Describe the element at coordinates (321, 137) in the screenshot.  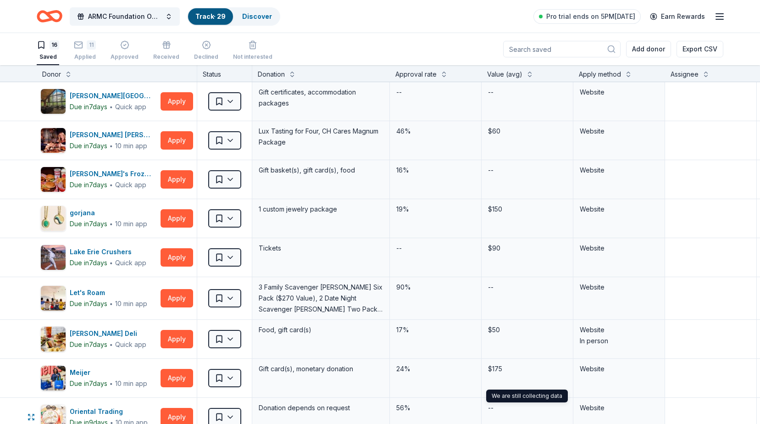
I see `div: Lux Tasting for Four, CH Cares Magnum Package` at that location.